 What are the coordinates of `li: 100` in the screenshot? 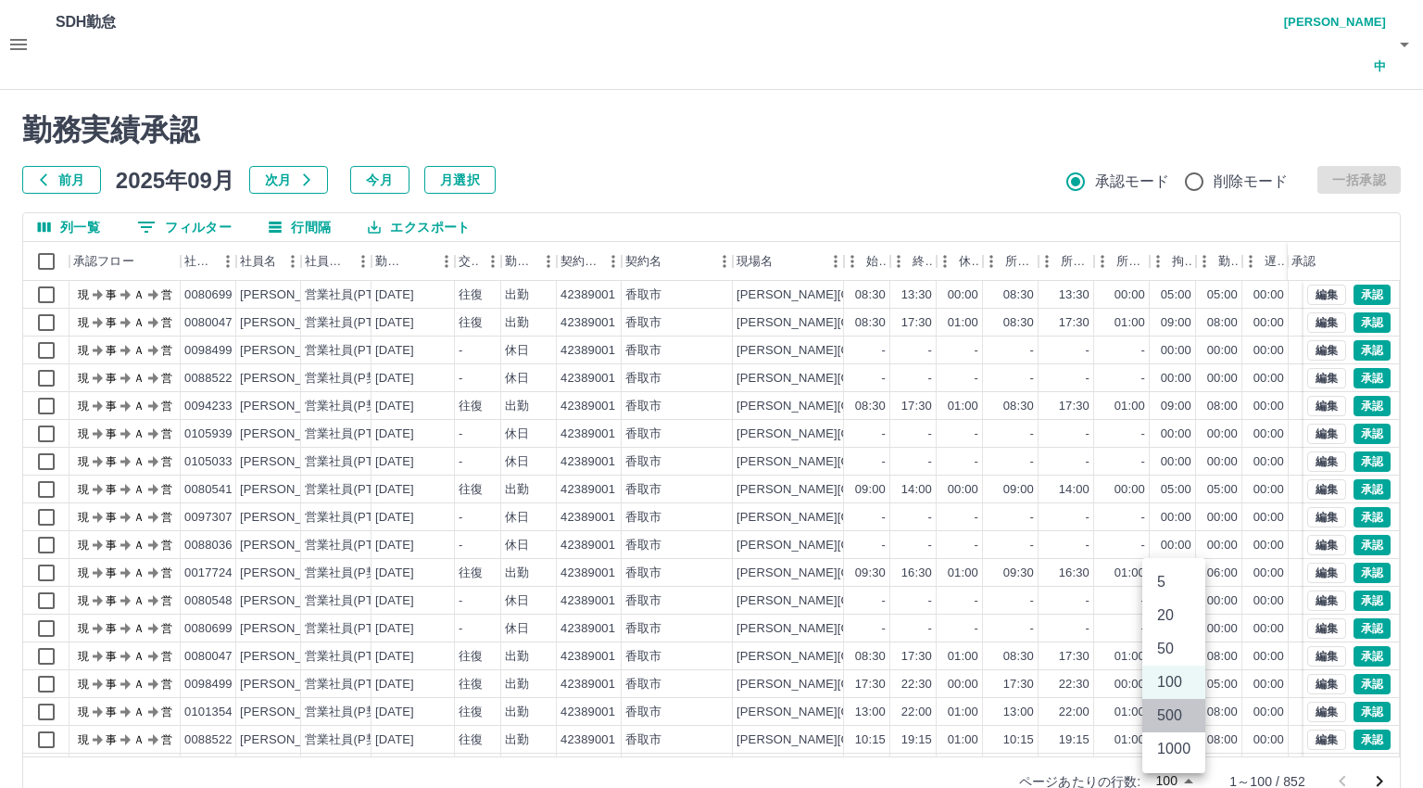 It's located at (1174, 682).